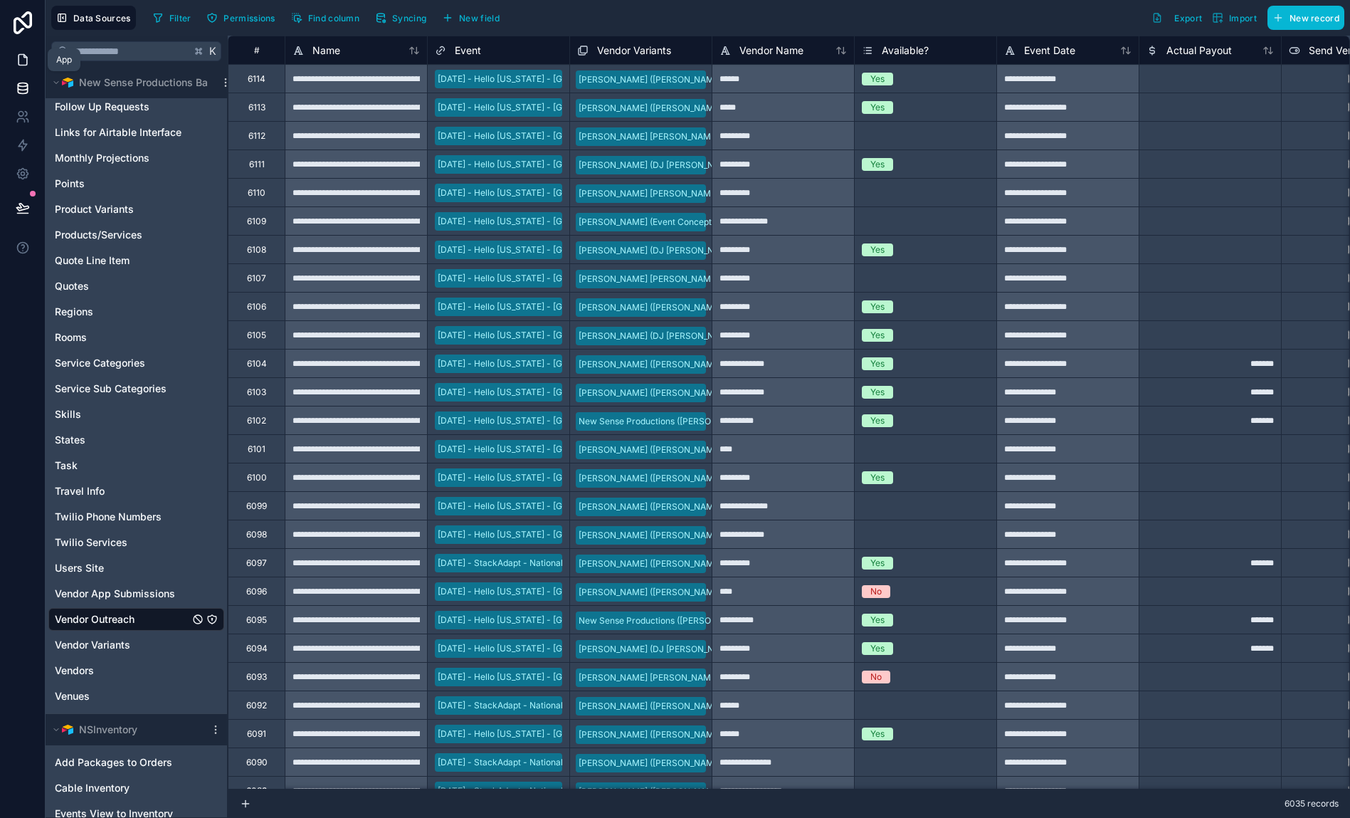 The width and height of the screenshot is (1350, 818). Describe the element at coordinates (326, 51) in the screenshot. I see `span: Name` at that location.